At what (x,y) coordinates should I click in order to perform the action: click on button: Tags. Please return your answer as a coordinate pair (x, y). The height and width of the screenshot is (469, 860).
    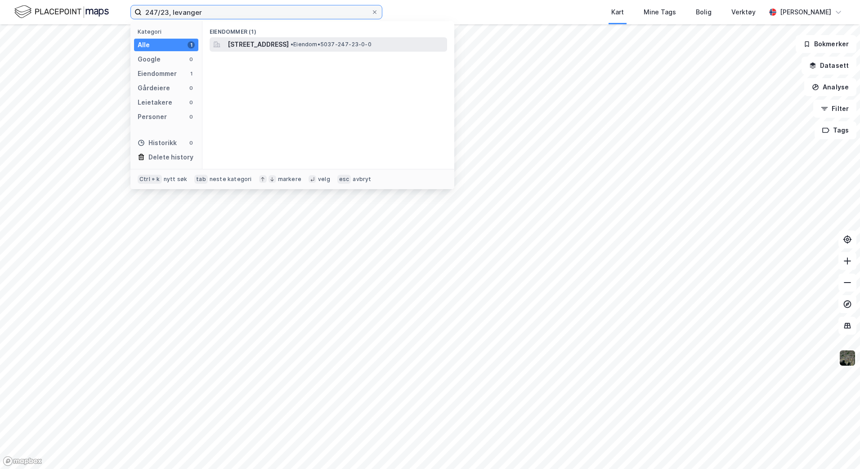
    Looking at the image, I should click on (835, 130).